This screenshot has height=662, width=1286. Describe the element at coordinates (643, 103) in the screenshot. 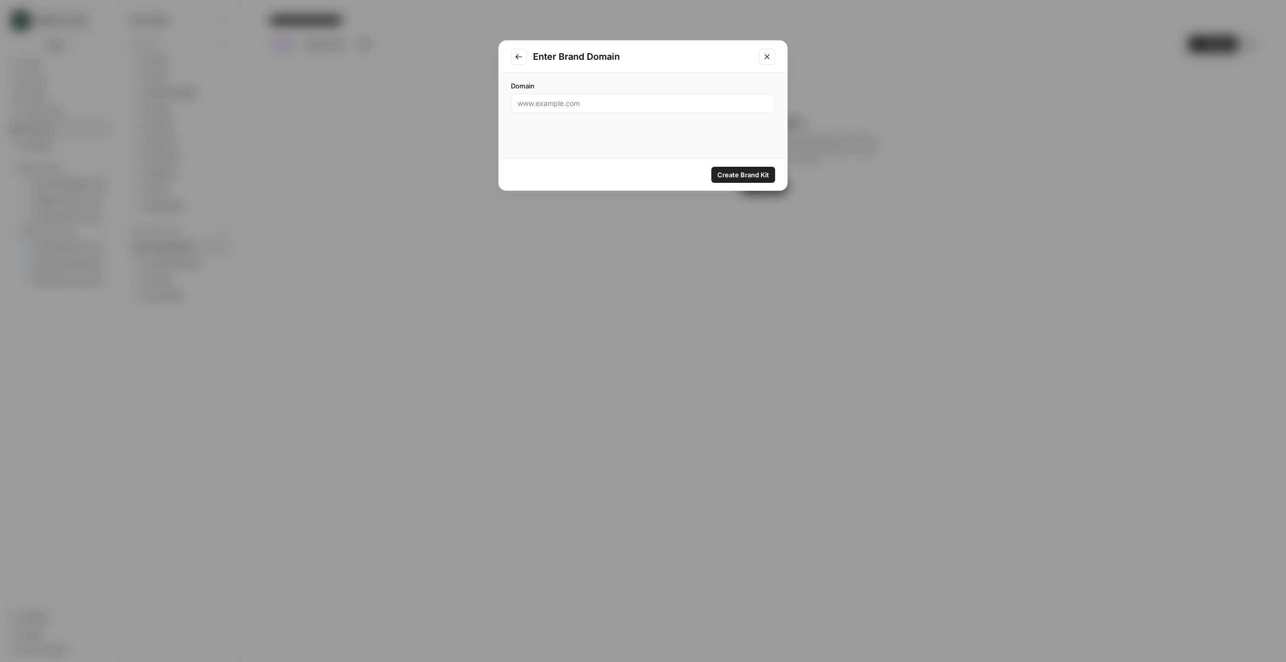

I see `input: www.example.com` at that location.